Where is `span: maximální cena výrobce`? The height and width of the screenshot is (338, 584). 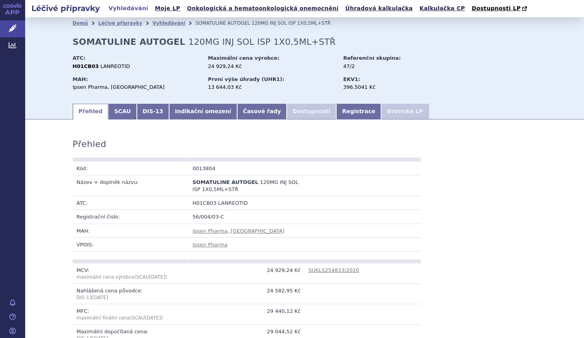 span: maximální cena výrobce is located at coordinates (105, 277).